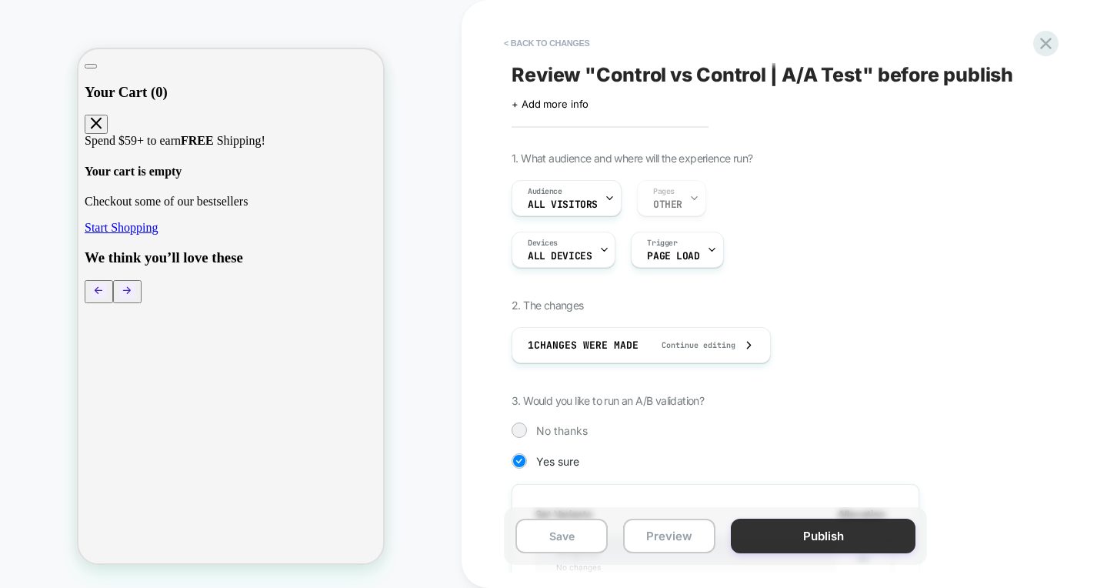 This screenshot has height=588, width=1097. What do you see at coordinates (762, 75) in the screenshot?
I see `span: Review " Control vs Control | A/A Test " before publish` at bounding box center [762, 75].